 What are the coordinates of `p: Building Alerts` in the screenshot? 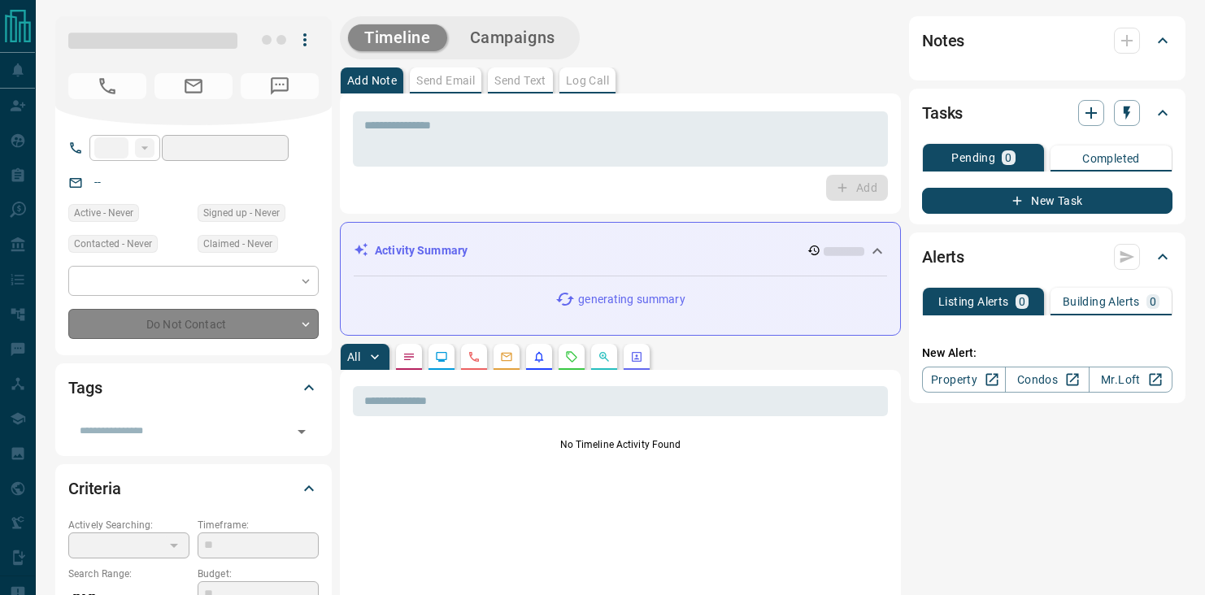 It's located at (1101, 302).